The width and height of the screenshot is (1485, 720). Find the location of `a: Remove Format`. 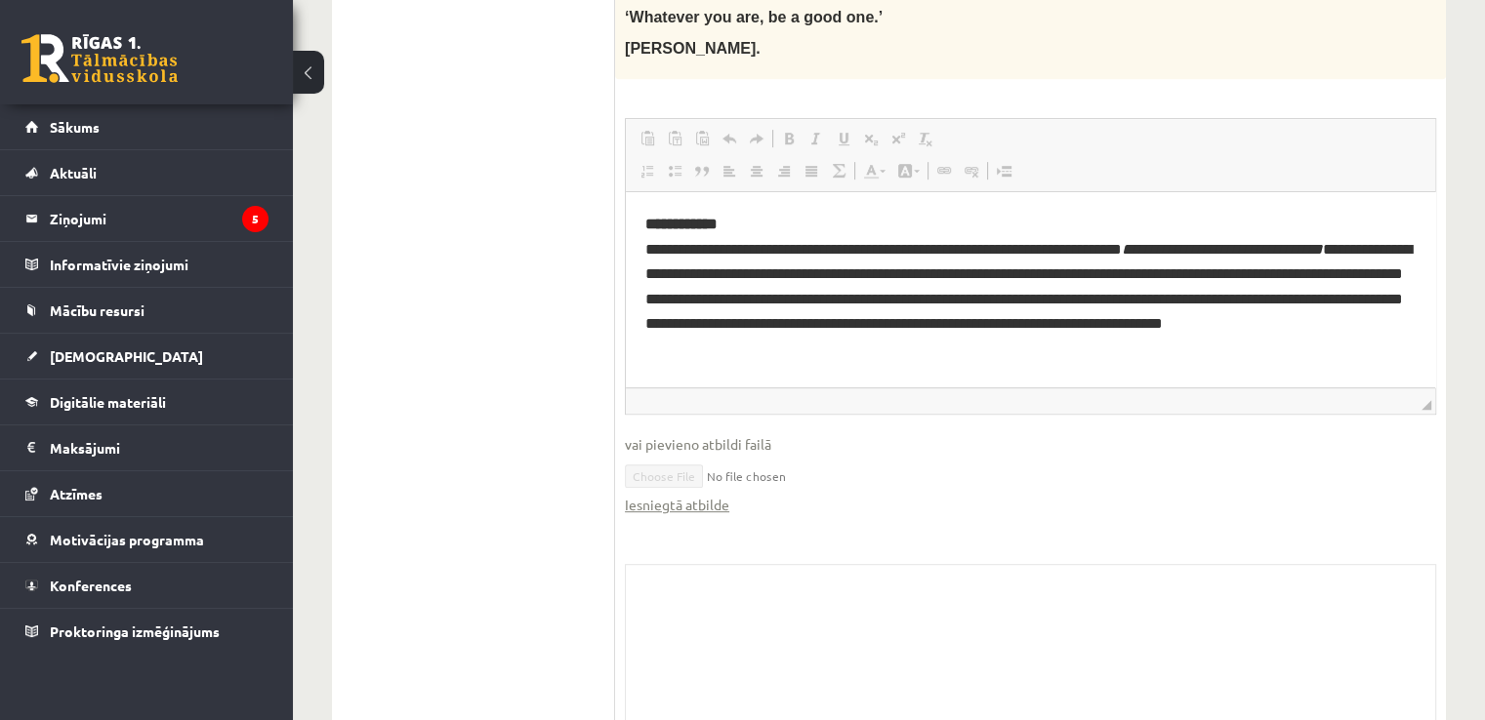

a: Remove Format is located at coordinates (926, 139).